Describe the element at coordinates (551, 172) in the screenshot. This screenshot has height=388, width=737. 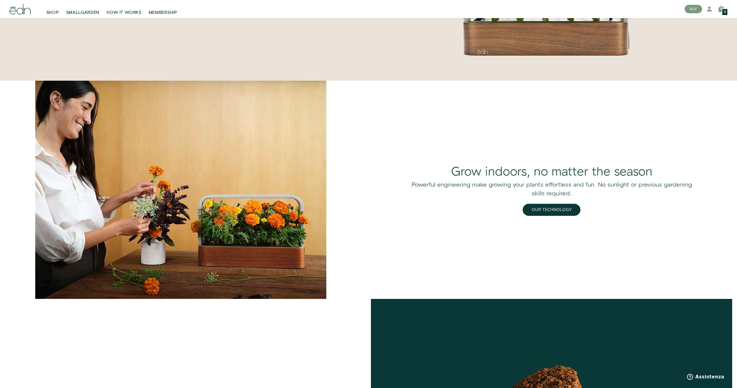
I see `div: Grow indoors, no matter the season` at that location.